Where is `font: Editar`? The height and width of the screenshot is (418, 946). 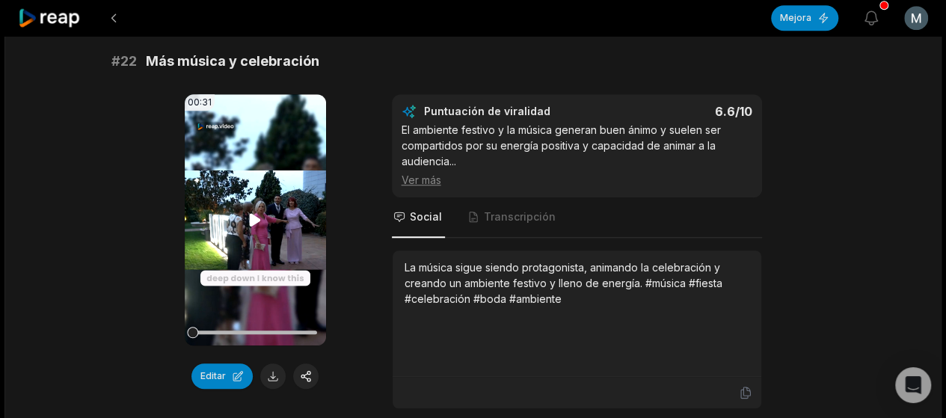
font: Editar is located at coordinates (213, 375).